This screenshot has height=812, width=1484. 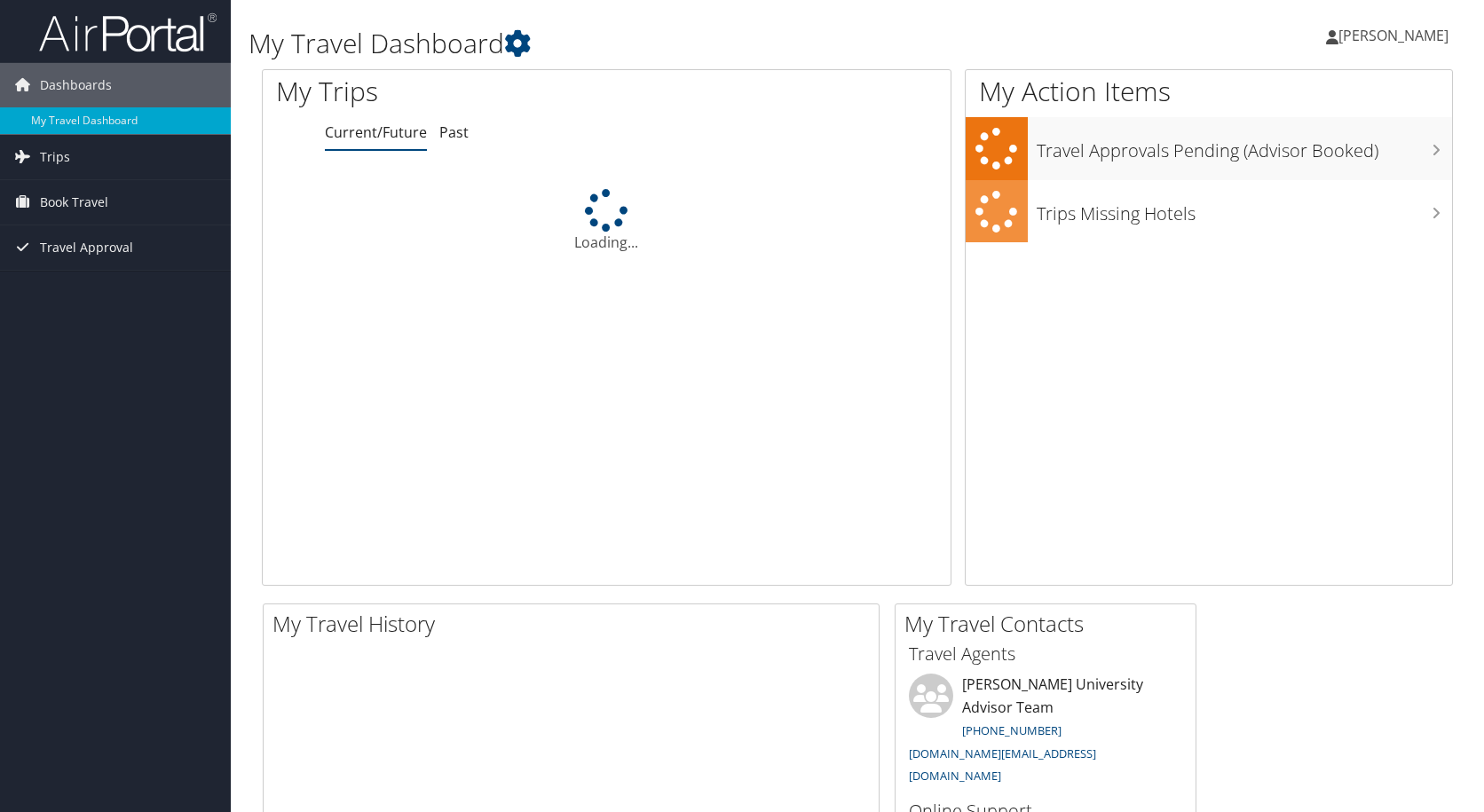 I want to click on h3: Travel Approvals Pending (Advisor Booked), so click(x=1244, y=147).